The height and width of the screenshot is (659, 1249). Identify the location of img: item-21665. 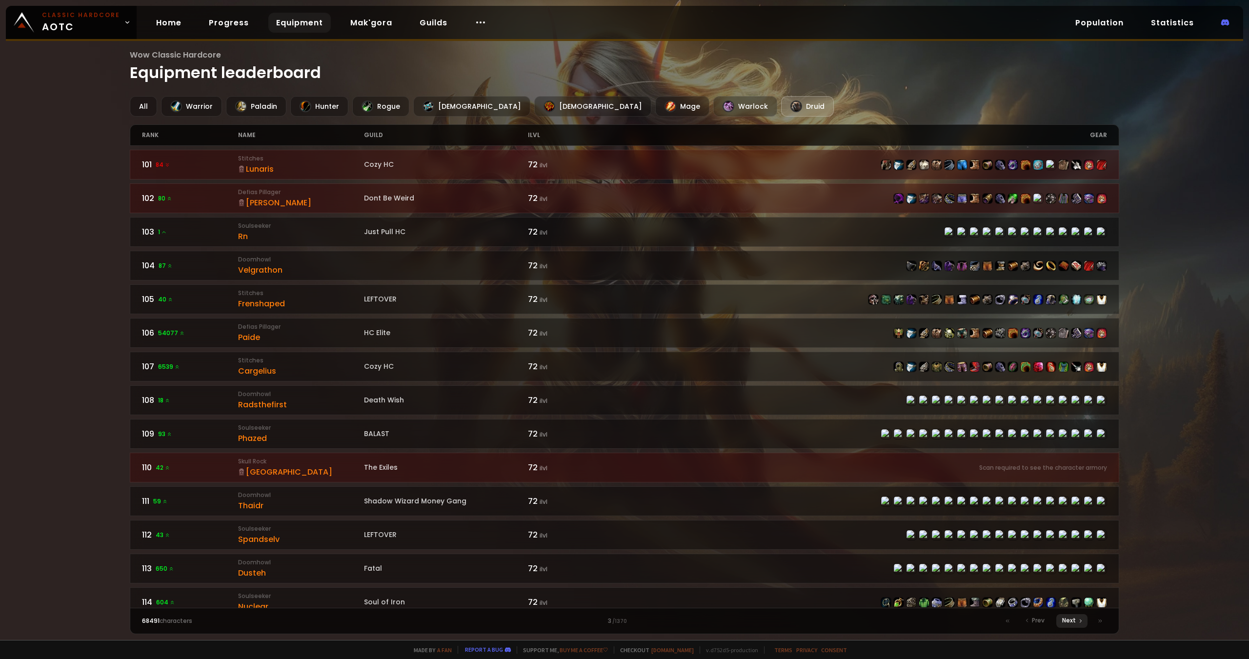
(924, 333).